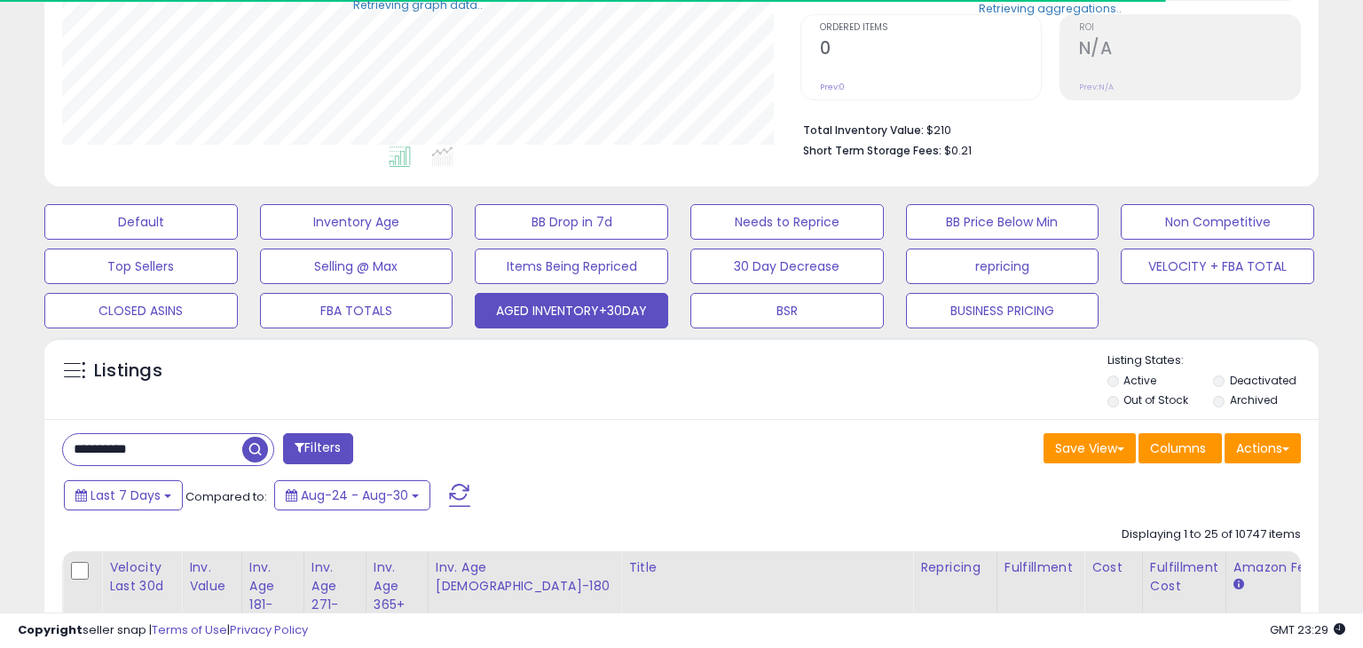 This screenshot has width=1363, height=648. I want to click on button: BSR, so click(787, 311).